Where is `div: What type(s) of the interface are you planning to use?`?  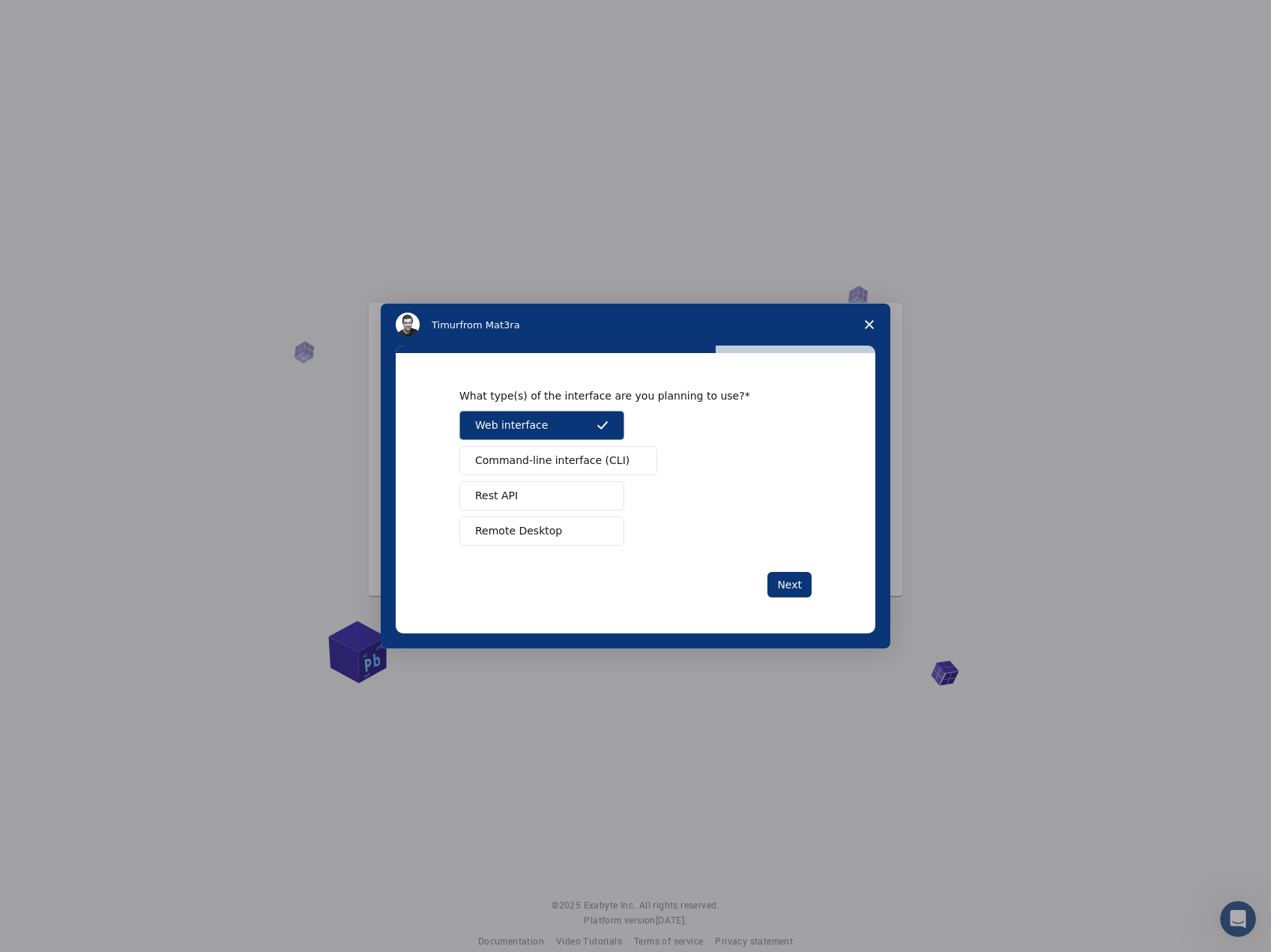 div: What type(s) of the interface are you planning to use? is located at coordinates (624, 396).